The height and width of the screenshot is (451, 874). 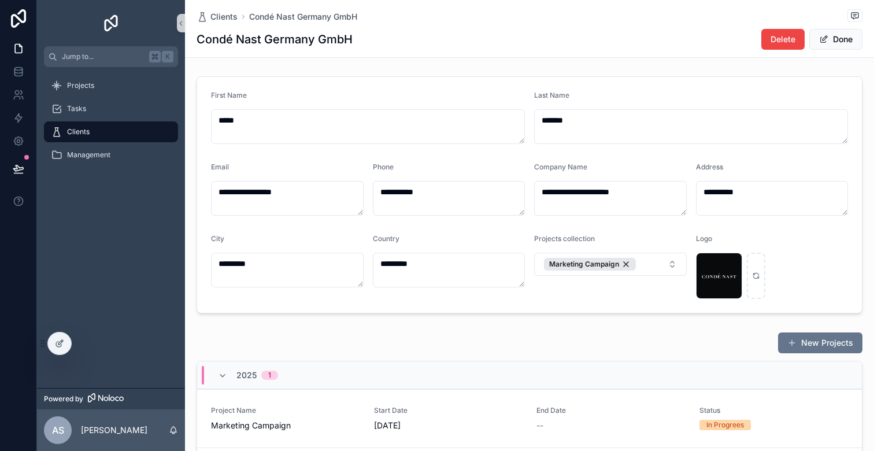 What do you see at coordinates (704, 238) in the screenshot?
I see `span: Logo` at bounding box center [704, 238].